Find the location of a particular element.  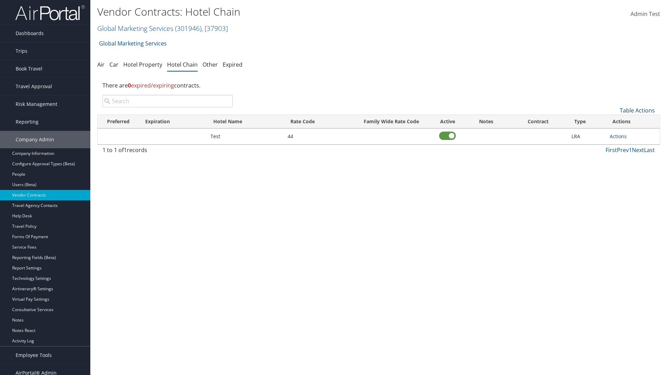

th: Notes: activate to sort column ascending is located at coordinates (486, 122).